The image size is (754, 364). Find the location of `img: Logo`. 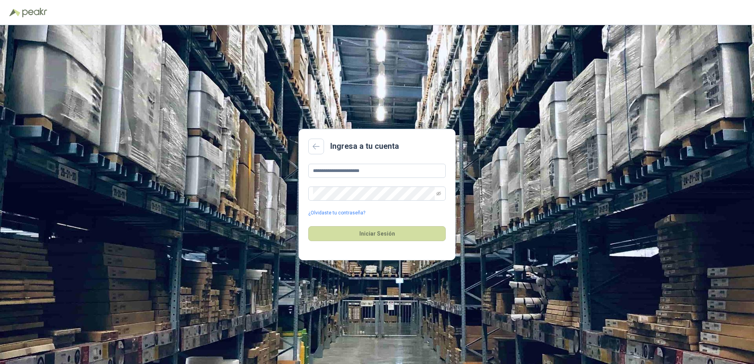

img: Logo is located at coordinates (15, 13).